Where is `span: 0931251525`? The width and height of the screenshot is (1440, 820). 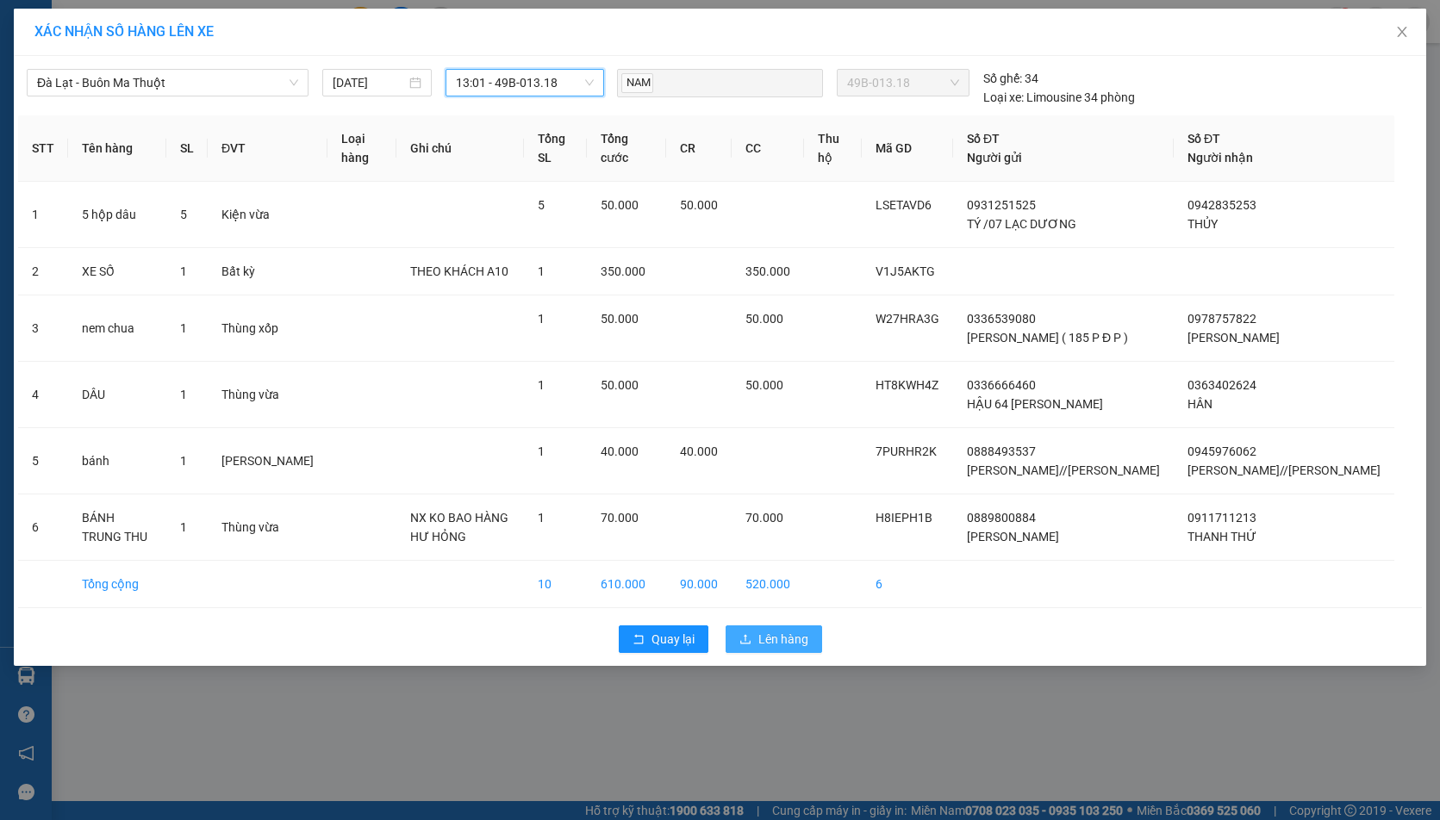
span: 0931251525 is located at coordinates (1001, 205).